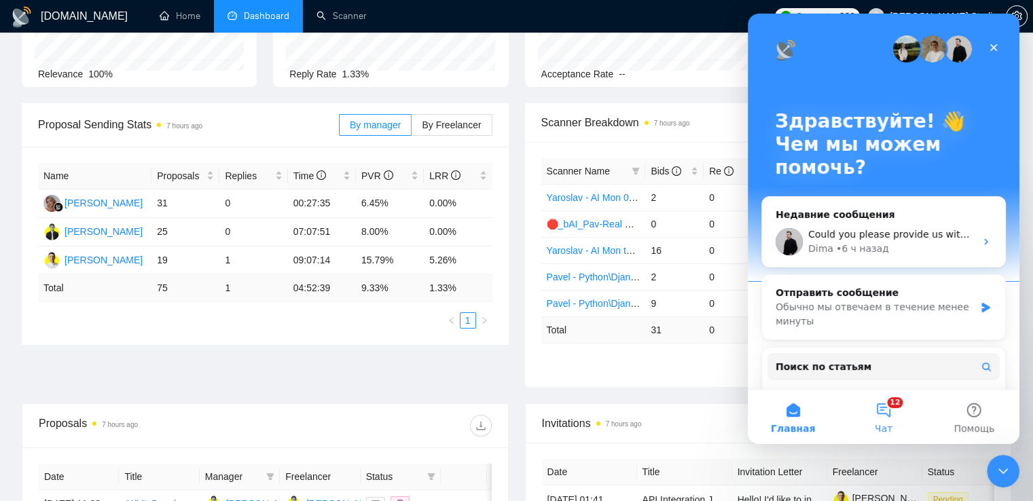  Describe the element at coordinates (322, 261) in the screenshot. I see `td: 09:07:14` at that location.